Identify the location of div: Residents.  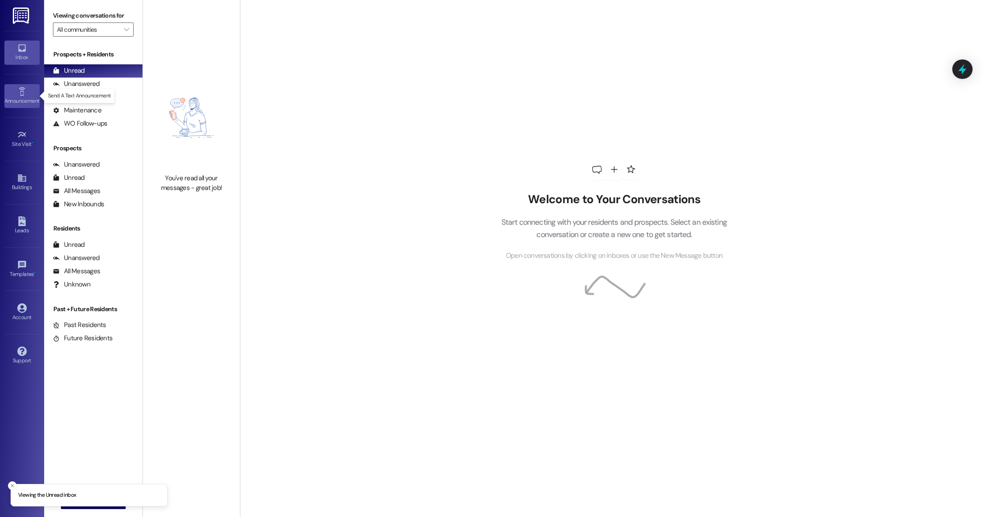
(93, 228).